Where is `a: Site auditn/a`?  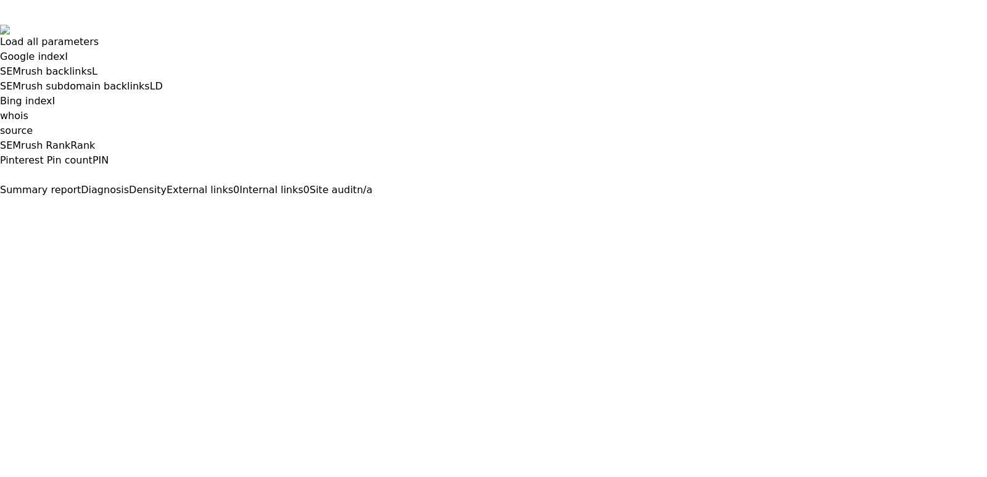 a: Site auditn/a is located at coordinates (341, 189).